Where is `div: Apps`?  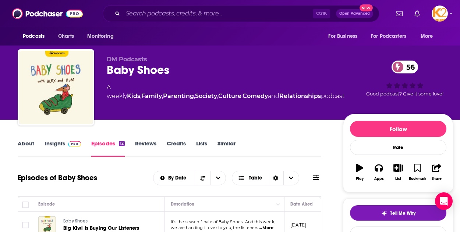 div: Apps is located at coordinates (379, 179).